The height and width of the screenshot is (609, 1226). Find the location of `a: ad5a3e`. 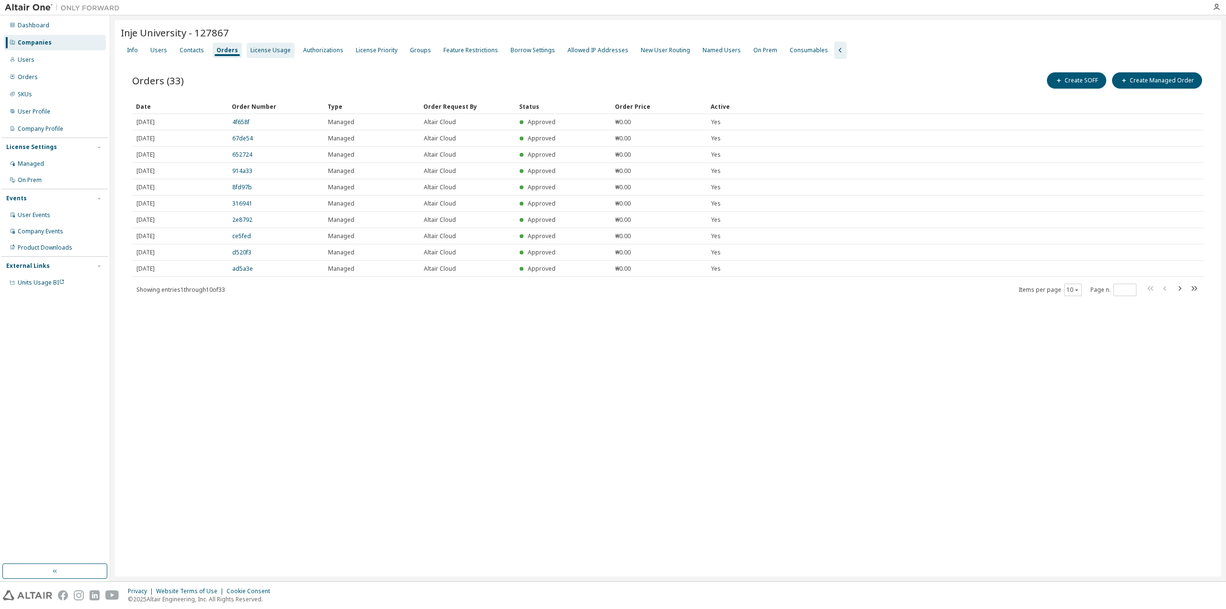

a: ad5a3e is located at coordinates (242, 268).